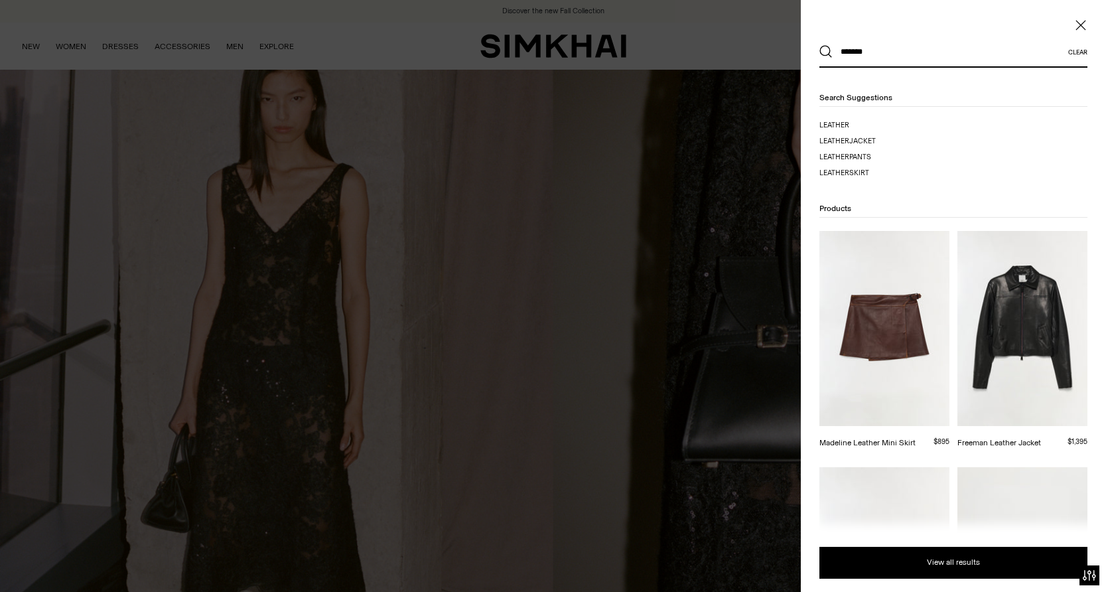  I want to click on span: skirt, so click(859, 172).